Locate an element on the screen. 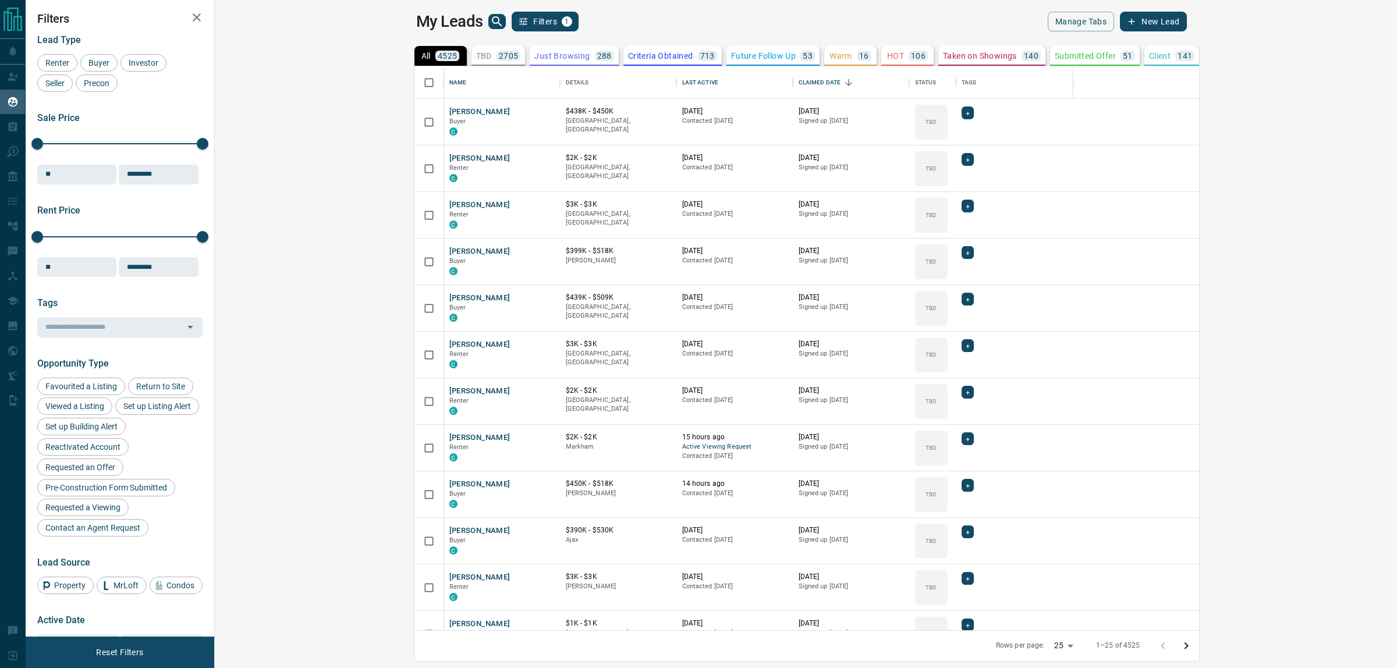 This screenshot has height=668, width=1397. p: 106 is located at coordinates (918, 56).